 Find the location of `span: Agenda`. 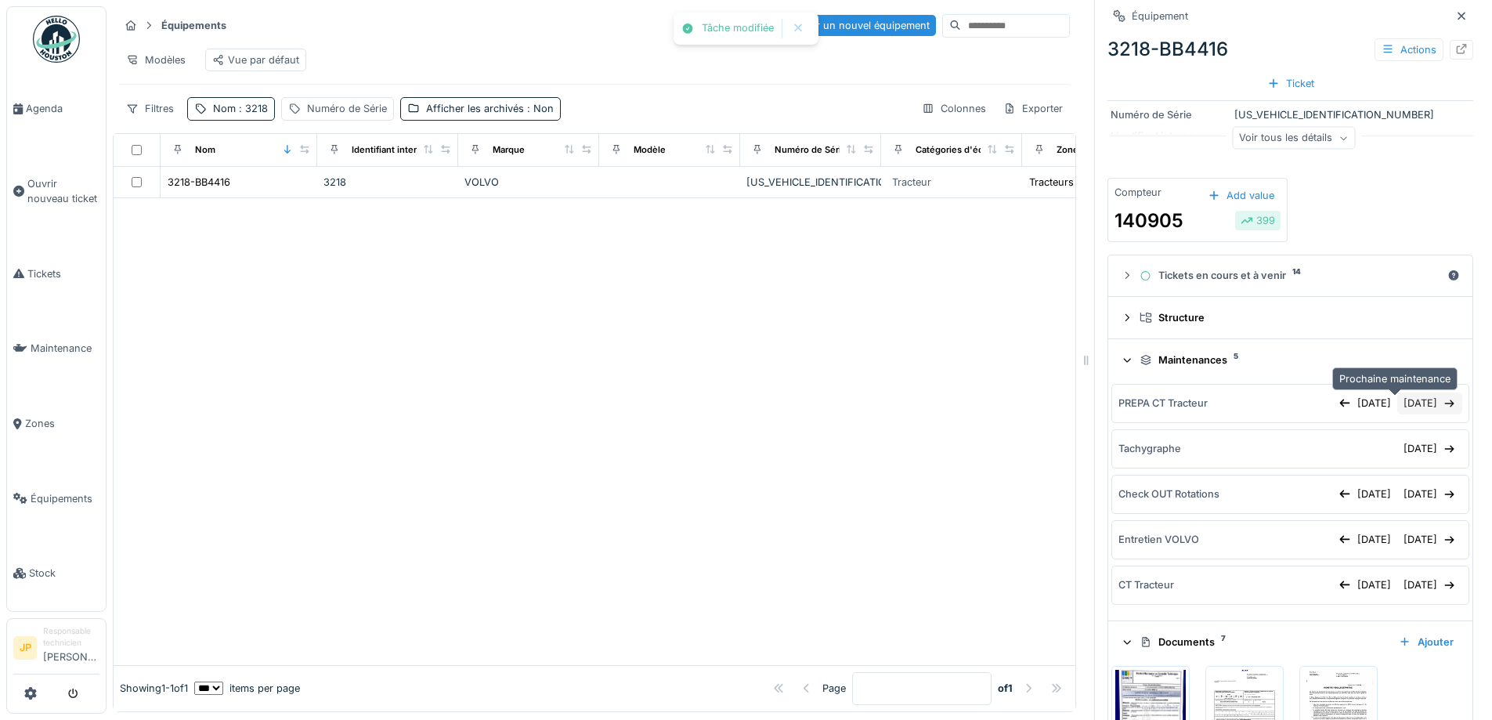

span: Agenda is located at coordinates (63, 108).